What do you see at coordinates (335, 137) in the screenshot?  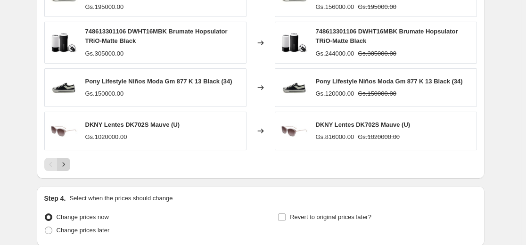 I see `span: Gs.816000.00` at bounding box center [335, 137].